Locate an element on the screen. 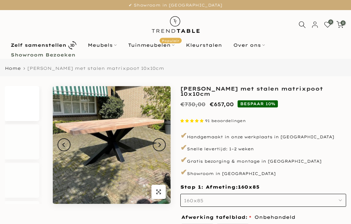  span: Stap 1: Afmeting: is located at coordinates (220, 187).